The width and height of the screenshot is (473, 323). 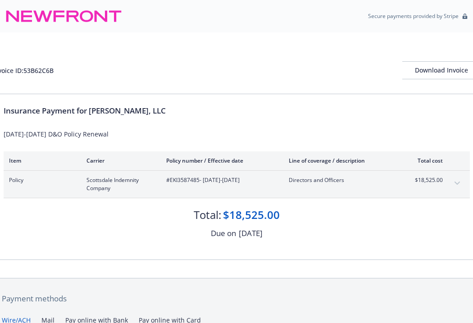 What do you see at coordinates (221, 161) in the screenshot?
I see `div: Policy number / Effective date` at bounding box center [221, 161].